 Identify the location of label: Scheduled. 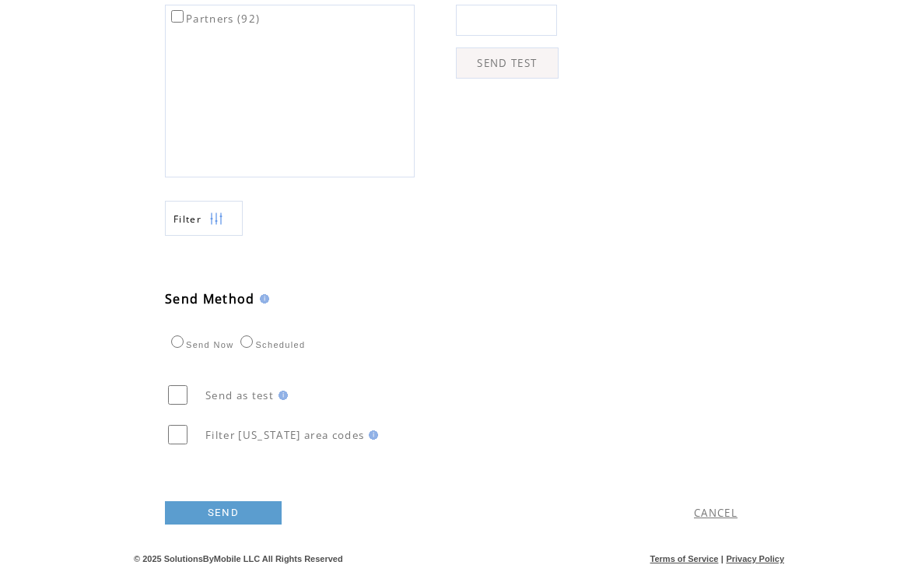
(271, 345).